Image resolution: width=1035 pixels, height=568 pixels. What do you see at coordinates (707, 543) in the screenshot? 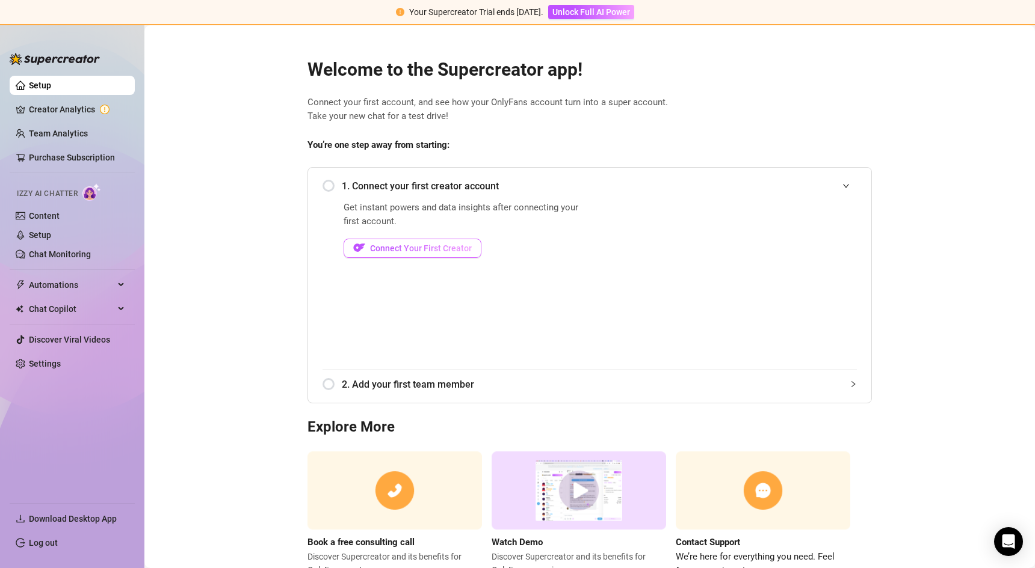
I see `strong: Contact Support` at bounding box center [707, 543].